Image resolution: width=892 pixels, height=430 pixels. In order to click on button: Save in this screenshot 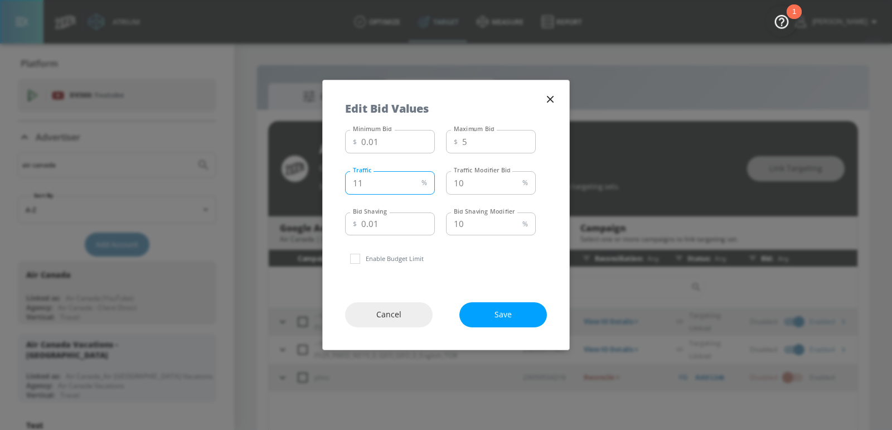, I will do `click(503, 314)`.